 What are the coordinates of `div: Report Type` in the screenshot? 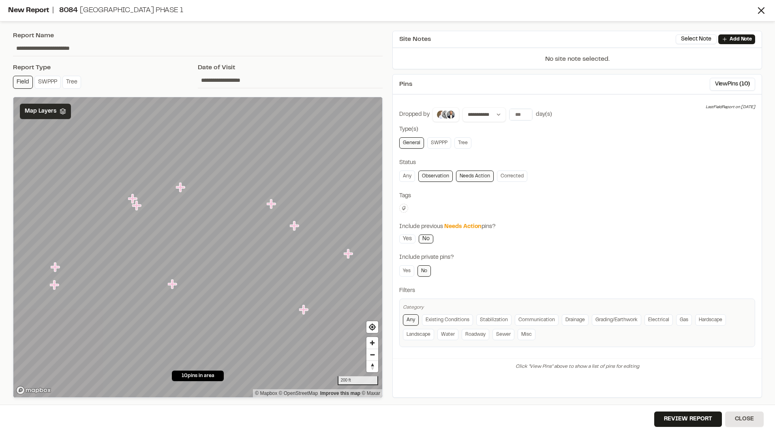 It's located at (105, 68).